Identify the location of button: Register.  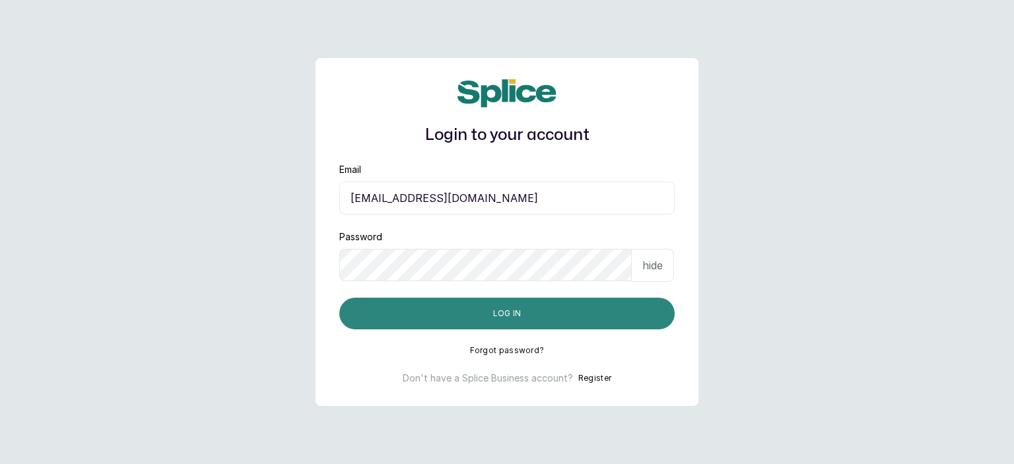
(595, 378).